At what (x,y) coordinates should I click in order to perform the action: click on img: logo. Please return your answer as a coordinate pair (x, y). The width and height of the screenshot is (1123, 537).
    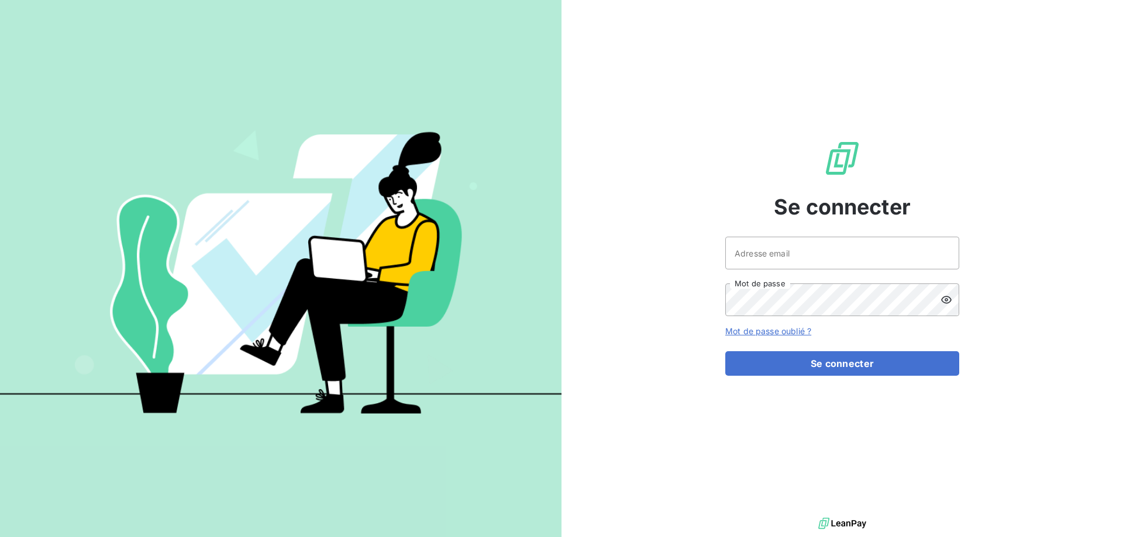
    Looking at the image, I should click on (842, 524).